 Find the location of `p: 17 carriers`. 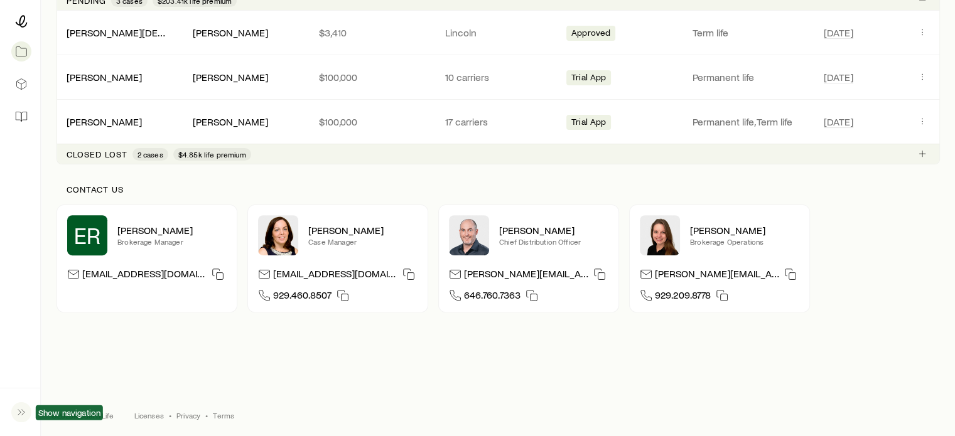

p: 17 carriers is located at coordinates (498, 122).